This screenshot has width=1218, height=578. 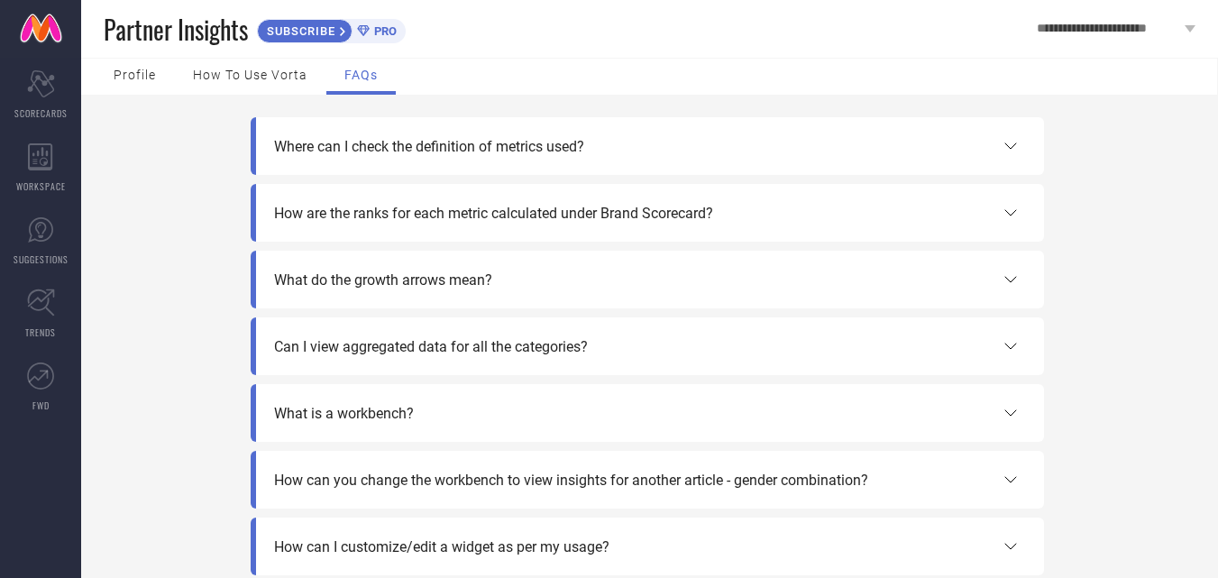 What do you see at coordinates (361, 75) in the screenshot?
I see `span: FAQs` at bounding box center [361, 75].